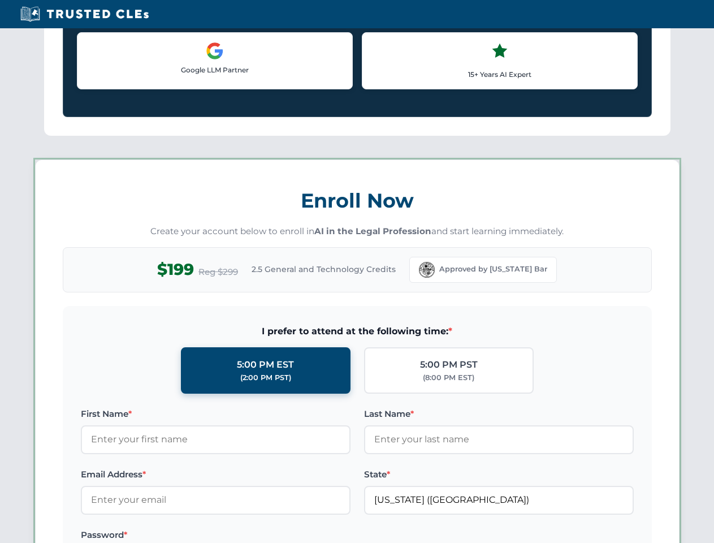 This screenshot has height=543, width=714. Describe the element at coordinates (215, 500) in the screenshot. I see `input: Enter your email` at that location.